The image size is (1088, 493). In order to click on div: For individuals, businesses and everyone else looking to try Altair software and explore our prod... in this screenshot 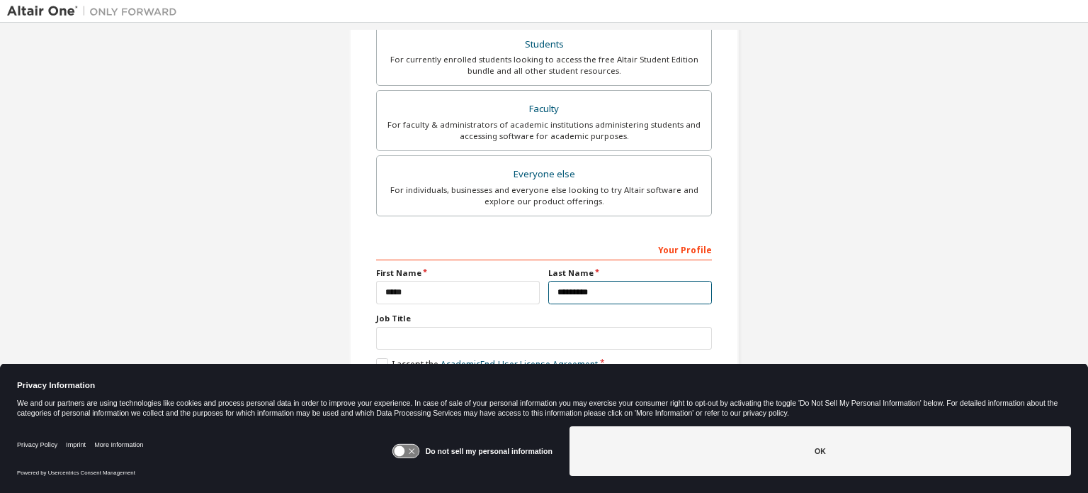, I will do `click(544, 196)`.